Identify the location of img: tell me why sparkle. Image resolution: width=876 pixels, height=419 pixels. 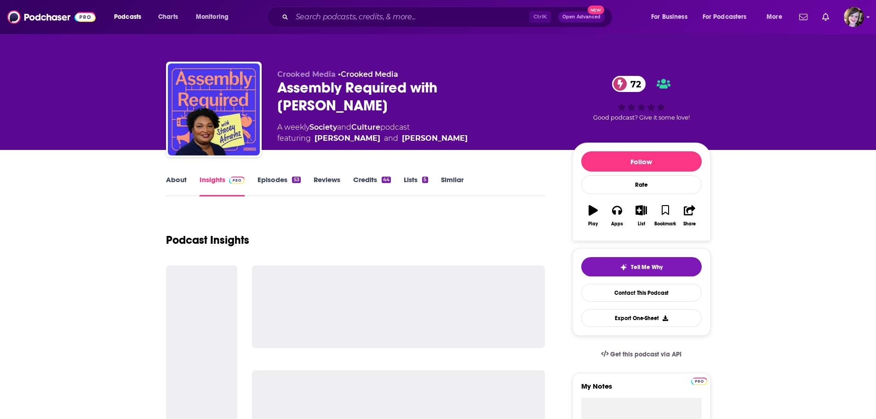
(624, 267).